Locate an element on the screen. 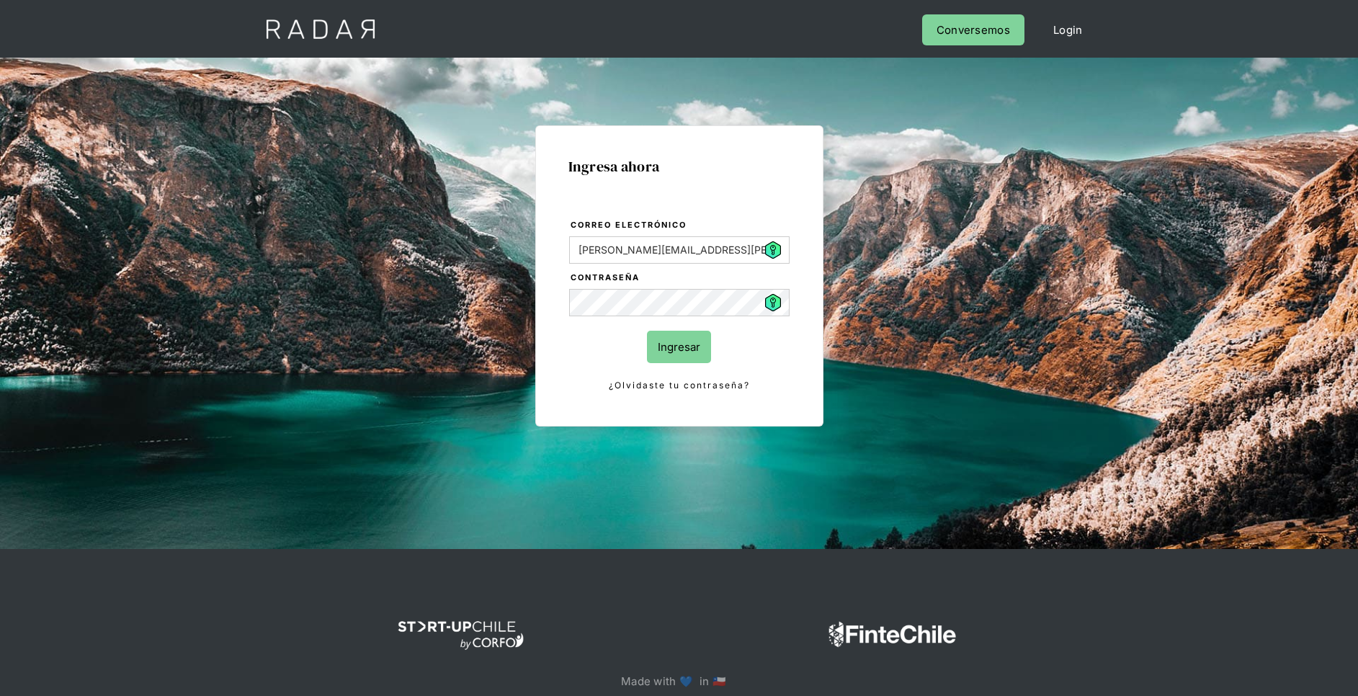 The image size is (1358, 696). form: Login Form is located at coordinates (680, 306).